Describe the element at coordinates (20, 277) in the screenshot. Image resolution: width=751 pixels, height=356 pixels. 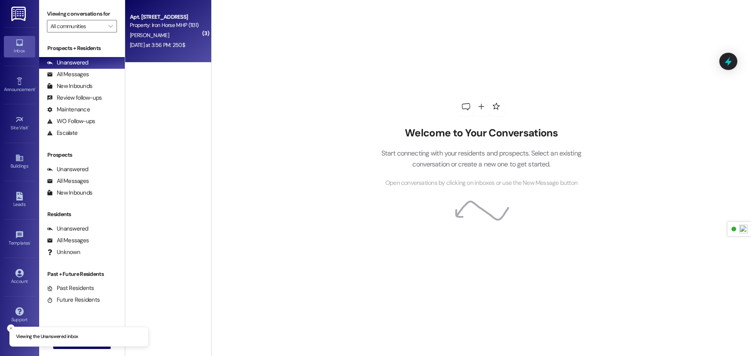
I see `a: Account` at that location.